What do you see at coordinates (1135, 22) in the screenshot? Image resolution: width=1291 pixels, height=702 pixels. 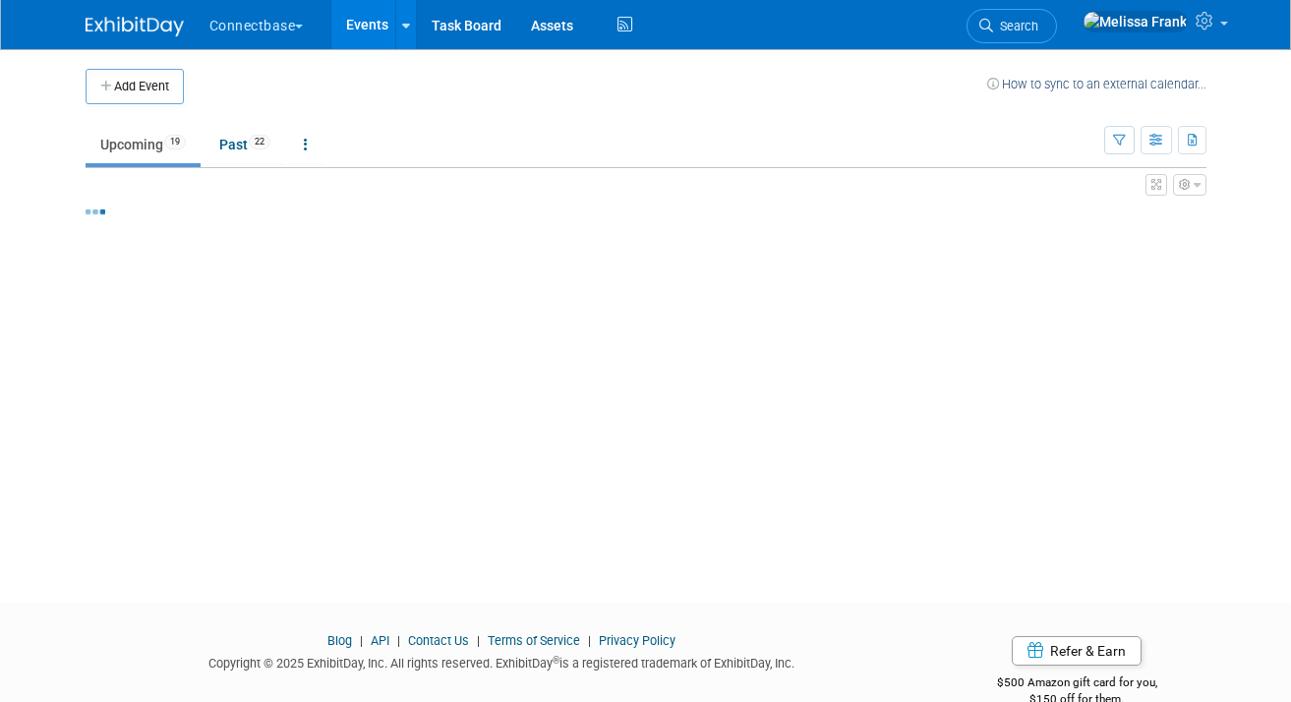 I see `img: Melissa Frank` at bounding box center [1135, 22].